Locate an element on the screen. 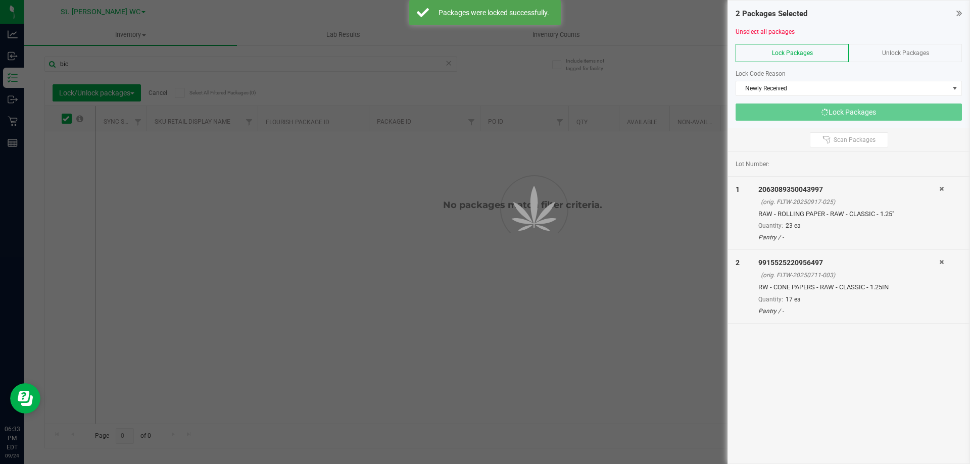 This screenshot has width=970, height=464. a: Unselect all packages is located at coordinates (765, 32).